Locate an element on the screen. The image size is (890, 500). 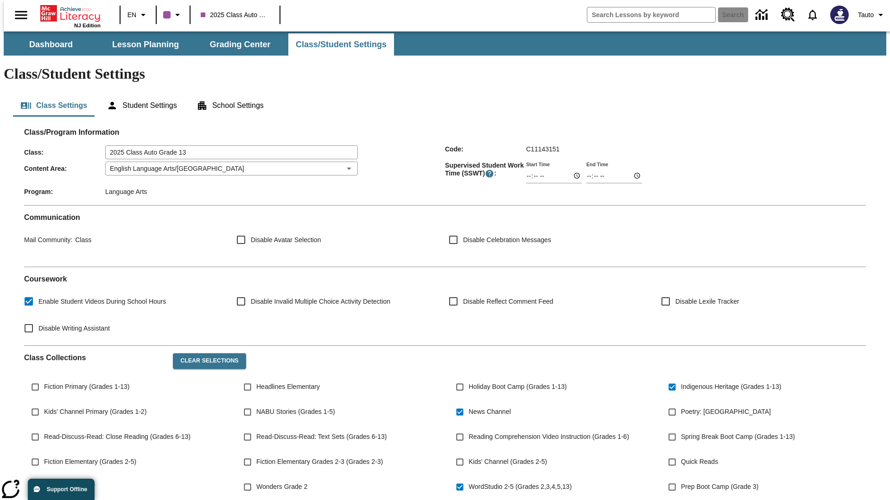
div: Home is located at coordinates (70, 16).